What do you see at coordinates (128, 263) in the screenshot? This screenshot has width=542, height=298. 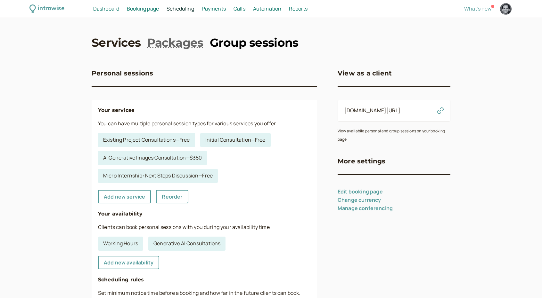 I see `a: Add new availability` at bounding box center [128, 263].